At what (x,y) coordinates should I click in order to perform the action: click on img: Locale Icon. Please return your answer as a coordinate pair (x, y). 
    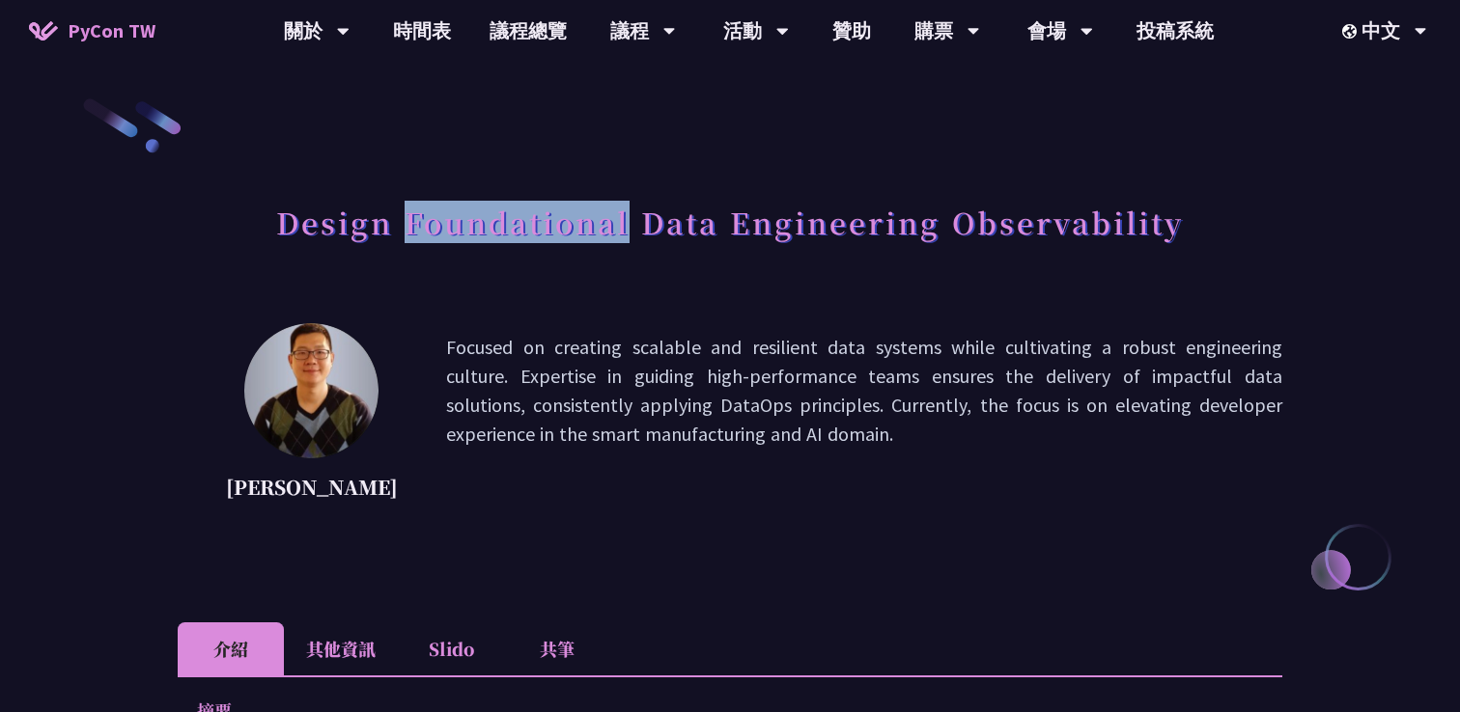
    Looking at the image, I should click on (1351, 31).